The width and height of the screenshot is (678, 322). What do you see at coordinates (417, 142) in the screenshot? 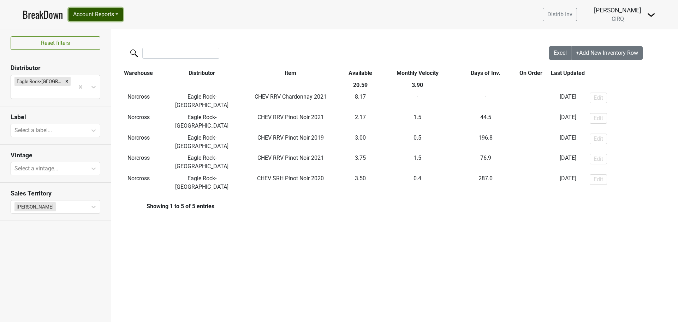
I see `td: 0.5` at bounding box center [417, 142].